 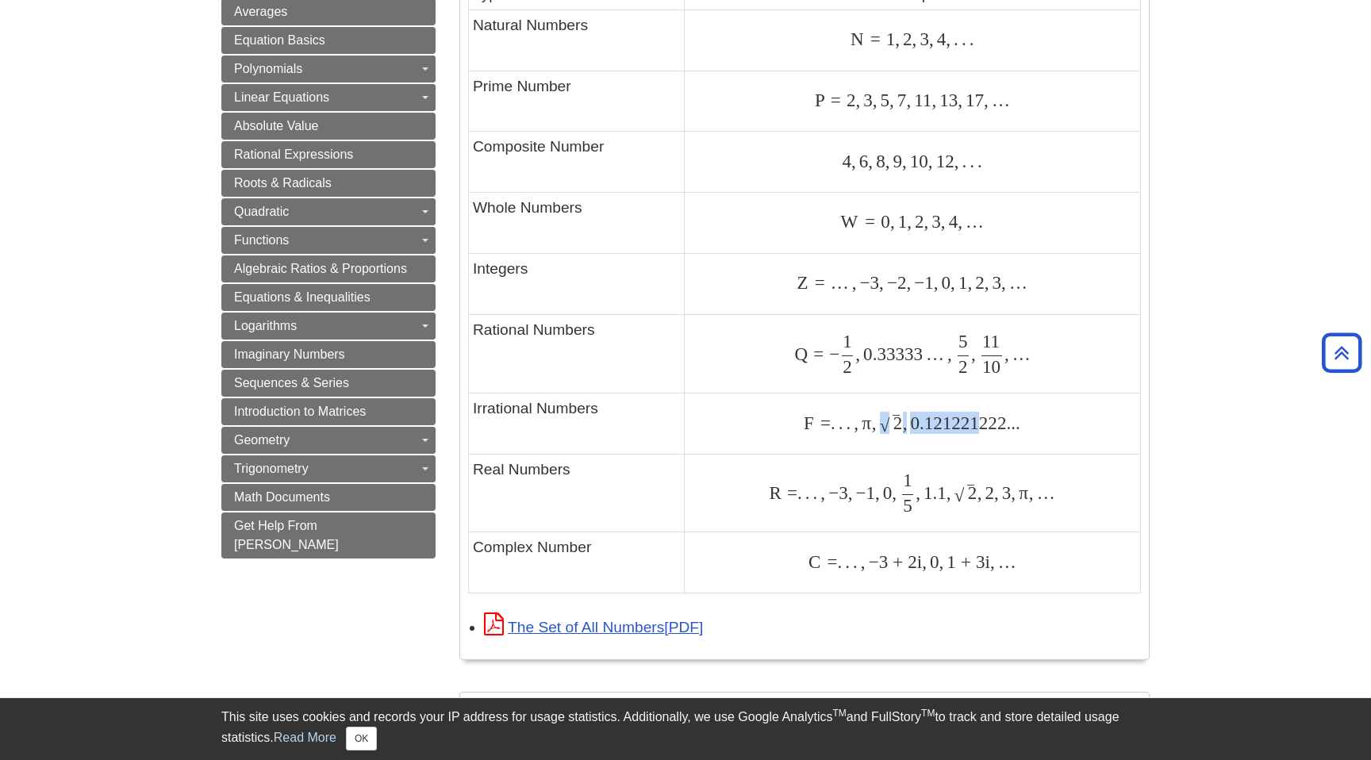 I want to click on span: 5, so click(x=963, y=341).